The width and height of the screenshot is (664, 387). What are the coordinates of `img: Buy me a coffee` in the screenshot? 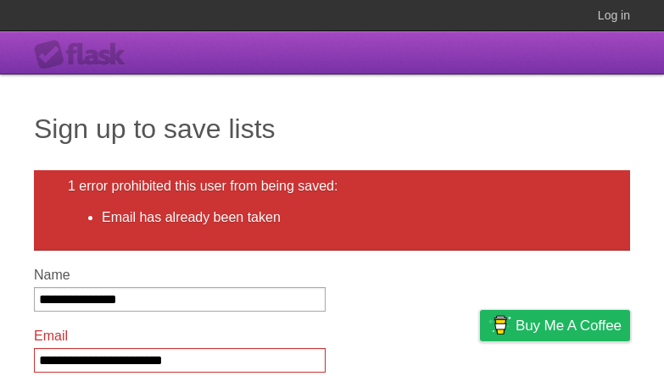 It's located at (499, 326).